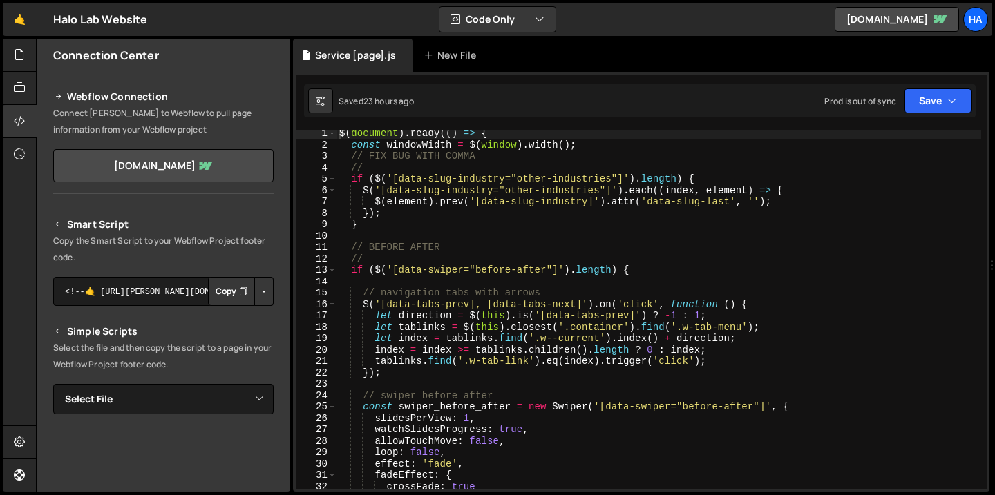  I want to click on div: 14, so click(316, 282).